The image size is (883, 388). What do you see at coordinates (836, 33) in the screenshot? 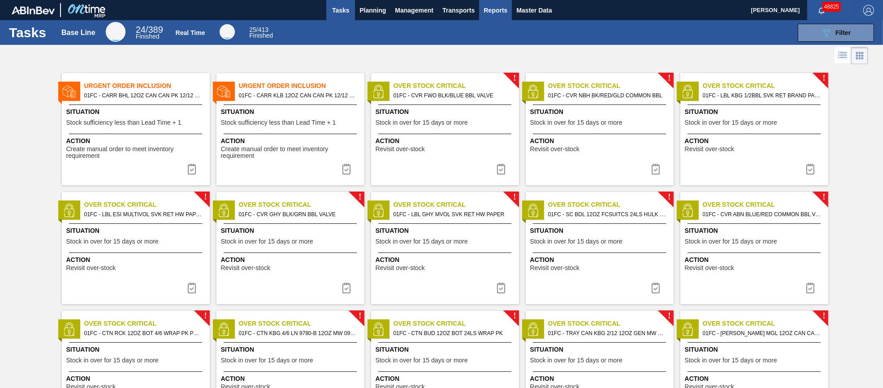
I see `button: Filter` at bounding box center [836, 33].